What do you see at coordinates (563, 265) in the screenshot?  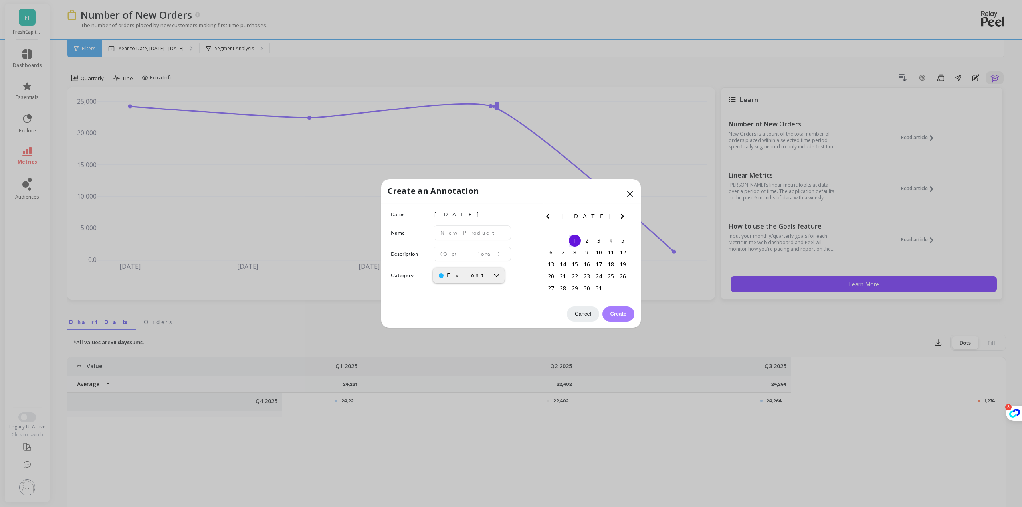 I see `div: Choose Monday, July 14th, 2025` at bounding box center [563, 265].